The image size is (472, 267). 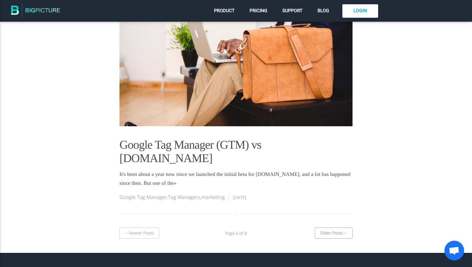 I want to click on a: Product, so click(x=224, y=11).